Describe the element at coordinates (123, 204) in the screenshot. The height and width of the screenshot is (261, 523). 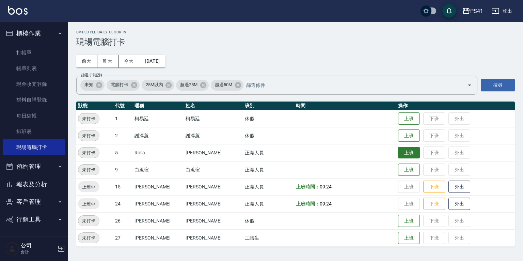
I see `td: 24` at that location.